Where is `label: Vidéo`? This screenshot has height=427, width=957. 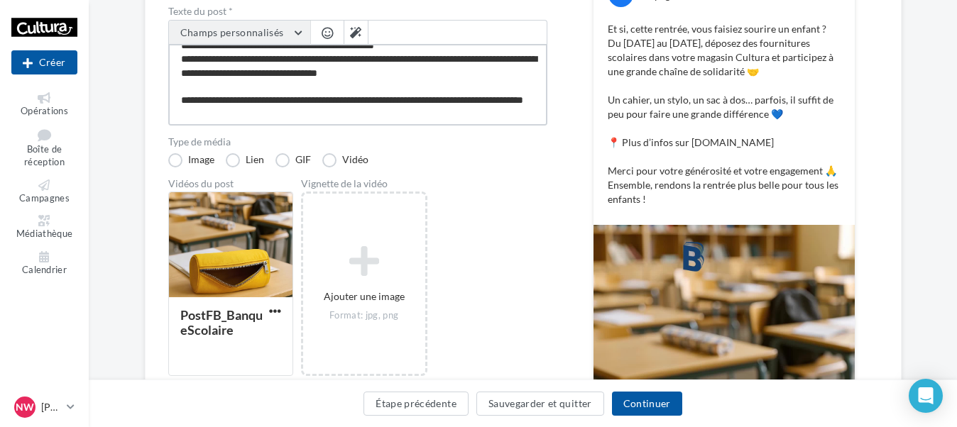
label: Vidéo is located at coordinates (345, 160).